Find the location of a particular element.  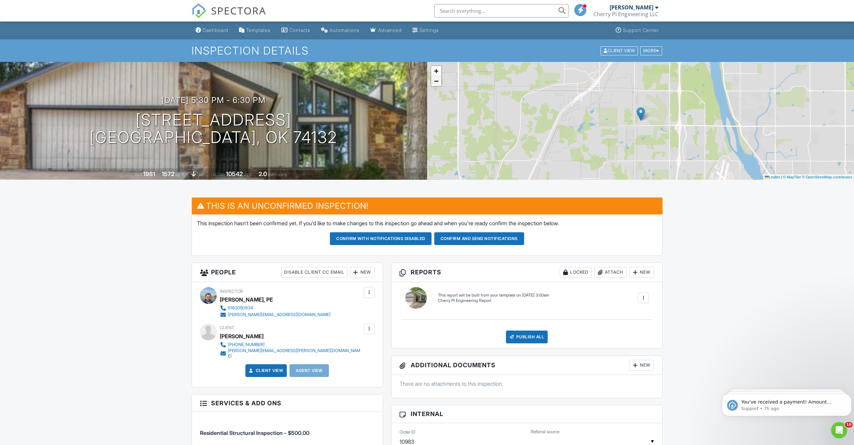

h3: People is located at coordinates (287, 272).